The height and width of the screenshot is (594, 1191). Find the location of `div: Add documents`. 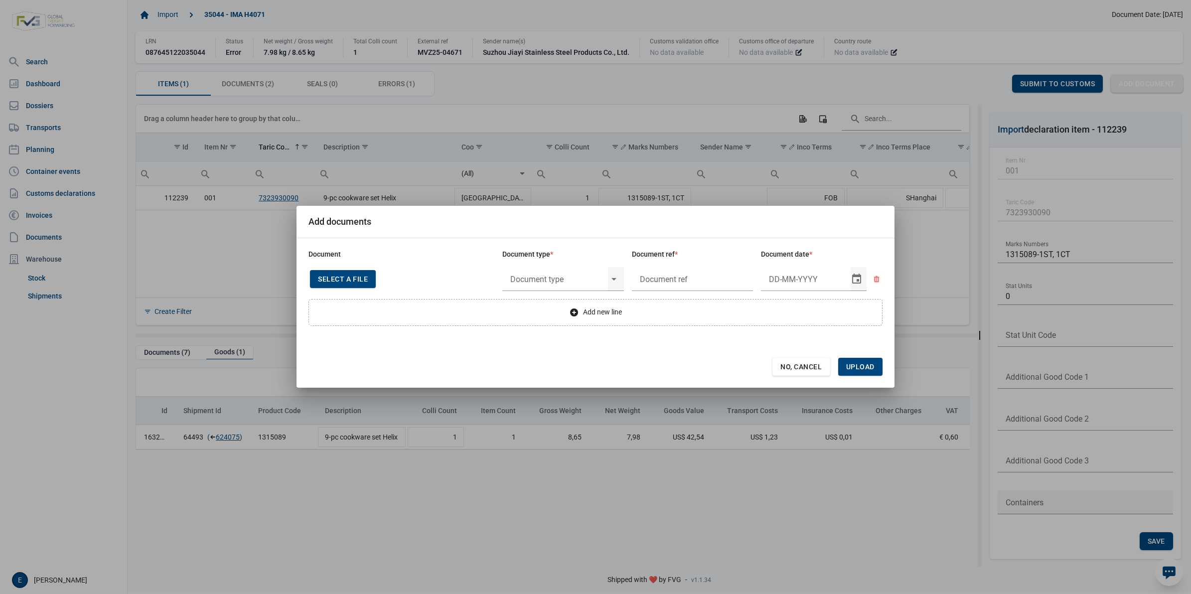

div: Add documents is located at coordinates (340, 221).